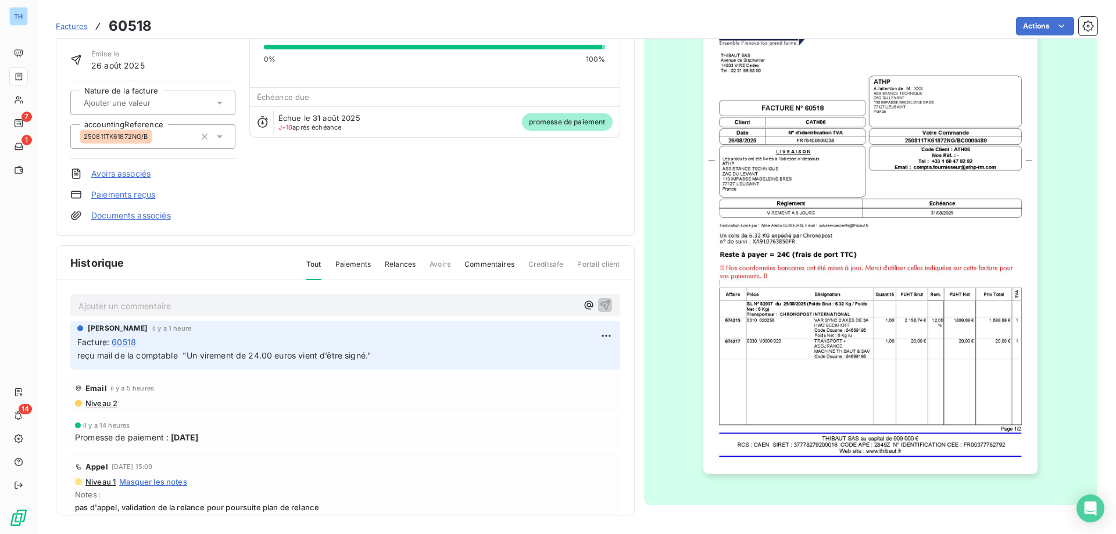  Describe the element at coordinates (440, 269) in the screenshot. I see `span: Avoirs` at that location.